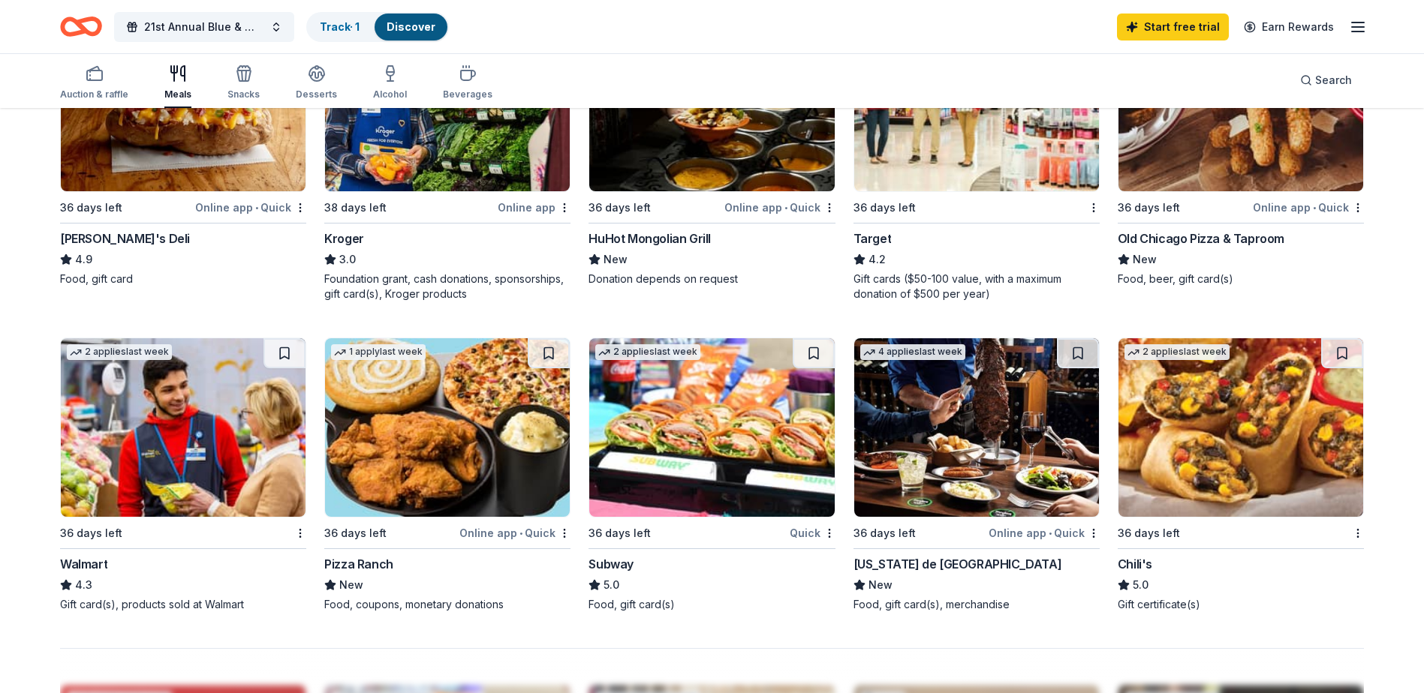 The image size is (1424, 693). Describe the element at coordinates (183, 279) in the screenshot. I see `div: Food, gift card` at that location.